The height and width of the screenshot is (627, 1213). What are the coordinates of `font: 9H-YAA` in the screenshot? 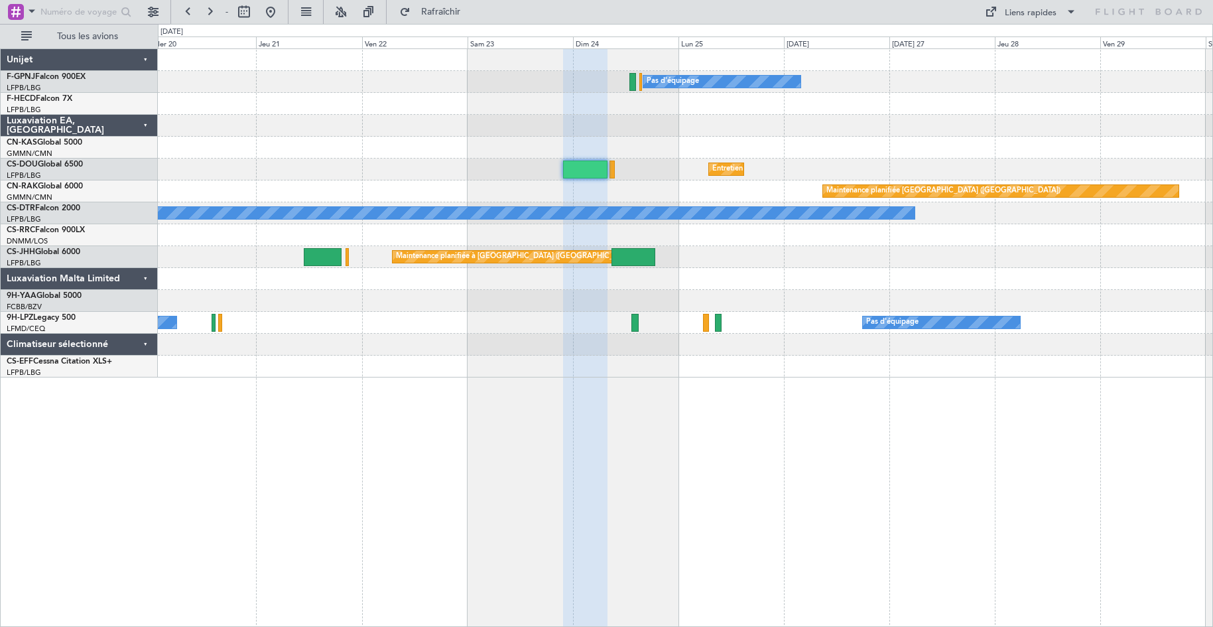 It's located at (21, 296).